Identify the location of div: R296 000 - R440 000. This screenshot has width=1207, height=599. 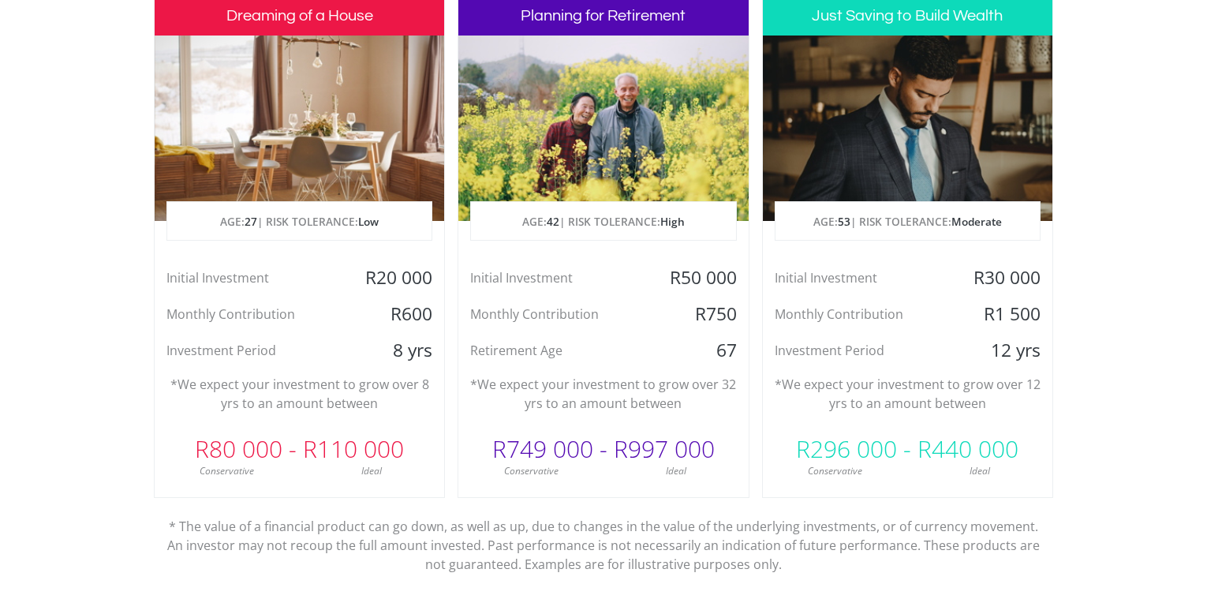
(907, 449).